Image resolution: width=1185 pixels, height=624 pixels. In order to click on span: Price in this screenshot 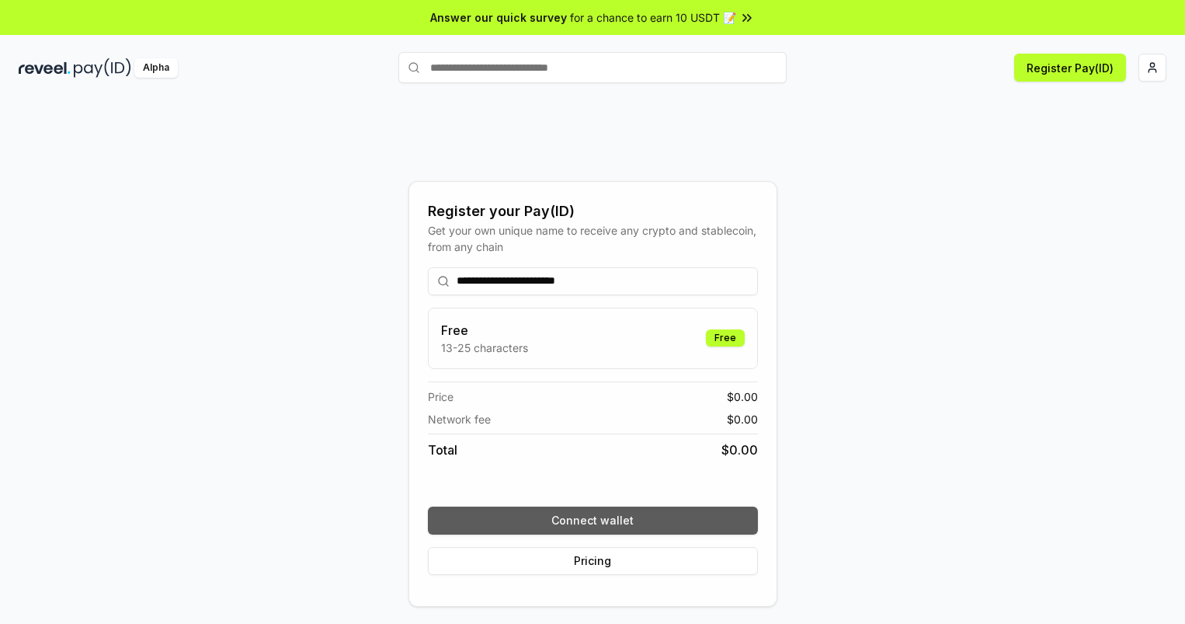, I will do `click(440, 396)`.